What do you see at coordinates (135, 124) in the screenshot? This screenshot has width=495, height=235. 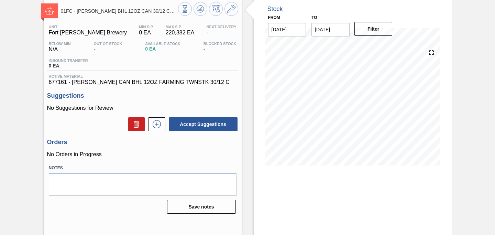 I see `div: Delete Suggestions` at bounding box center [135, 124].